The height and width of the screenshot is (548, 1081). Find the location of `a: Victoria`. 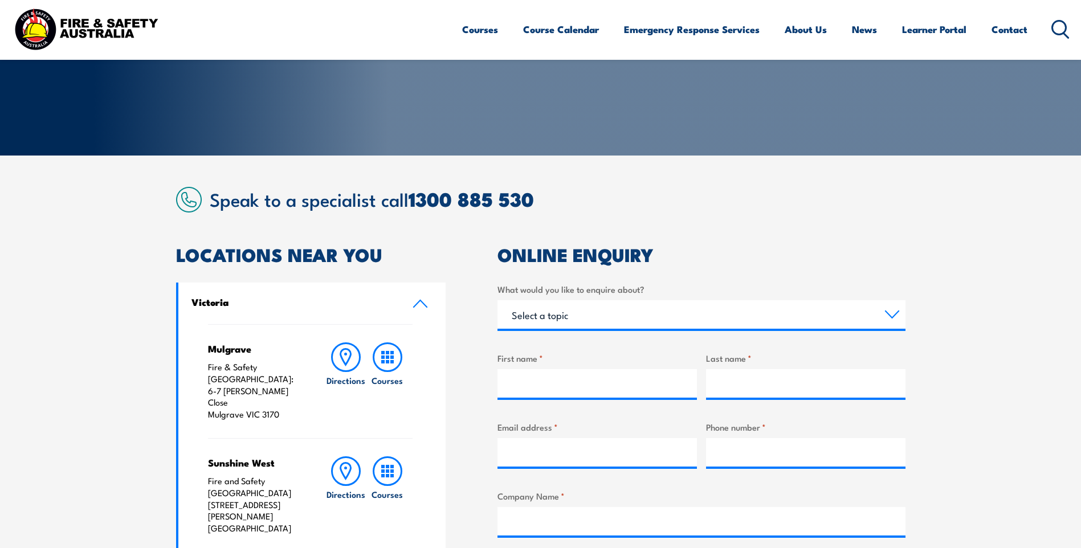

a: Victoria is located at coordinates (312, 303).